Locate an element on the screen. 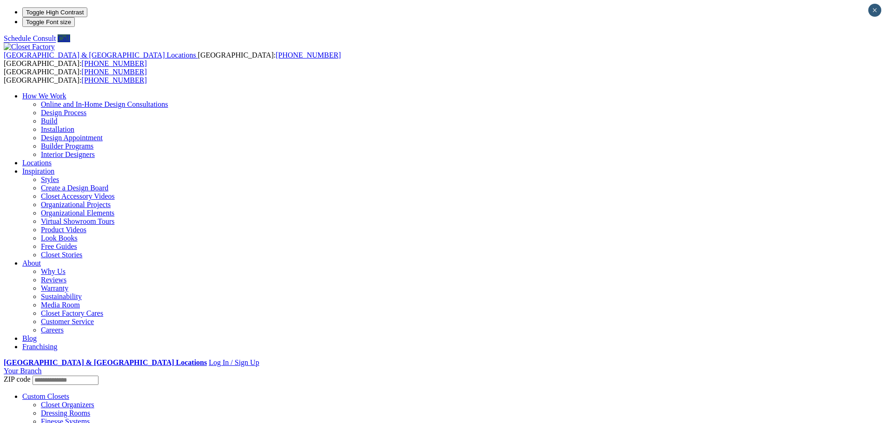 The image size is (885, 423). a: Reviews is located at coordinates (53, 280).